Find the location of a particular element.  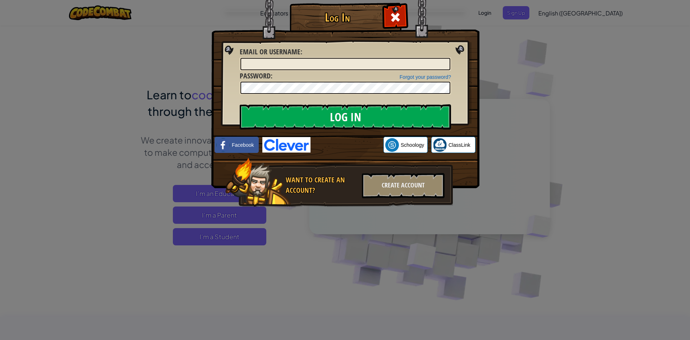

img: schoology.png is located at coordinates (392, 145).